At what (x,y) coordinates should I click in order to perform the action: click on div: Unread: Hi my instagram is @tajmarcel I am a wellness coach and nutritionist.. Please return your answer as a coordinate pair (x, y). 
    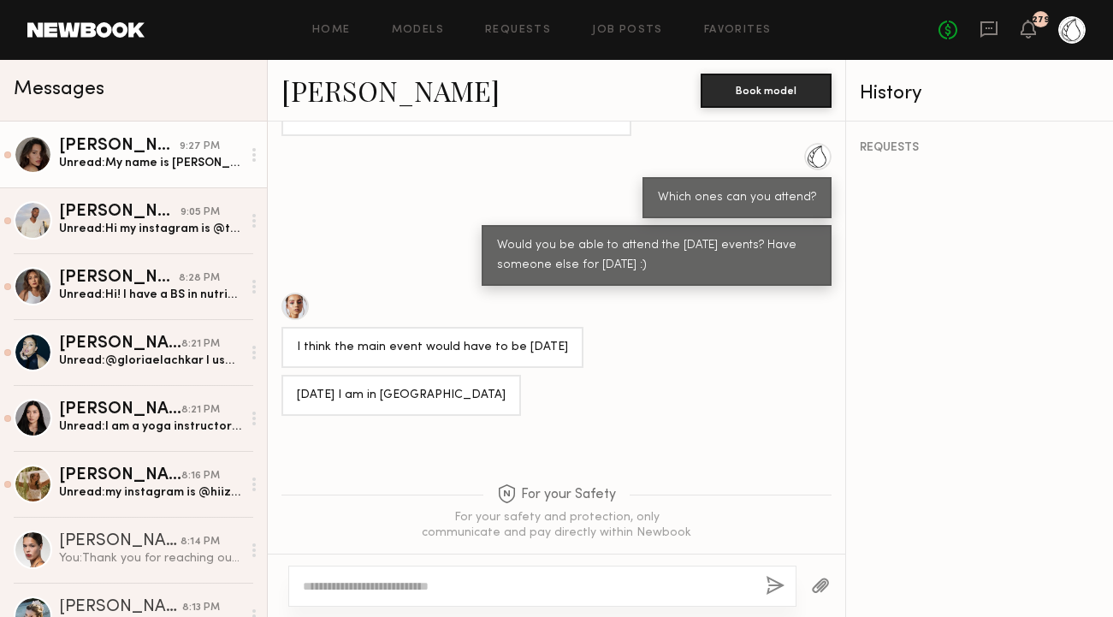
    Looking at the image, I should click on (150, 228).